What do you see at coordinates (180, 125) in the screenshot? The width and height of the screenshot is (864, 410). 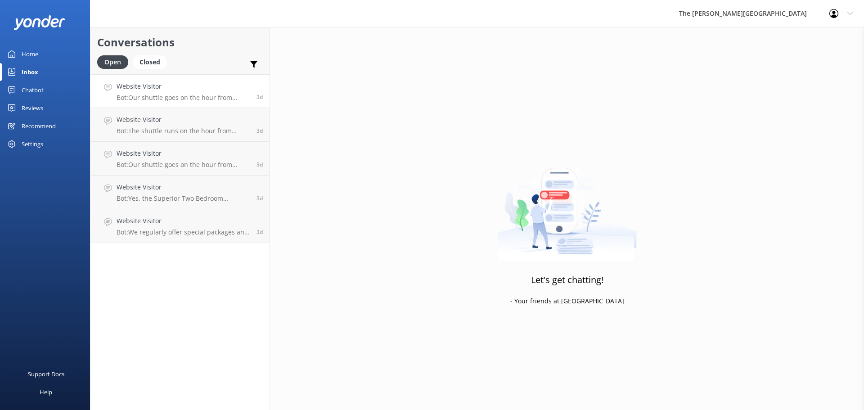 I see `a: Website VisitorBot:The shuttle runs on the hour from 8:00am, returning at 15 minutes past the hou...` at bounding box center [180, 125].